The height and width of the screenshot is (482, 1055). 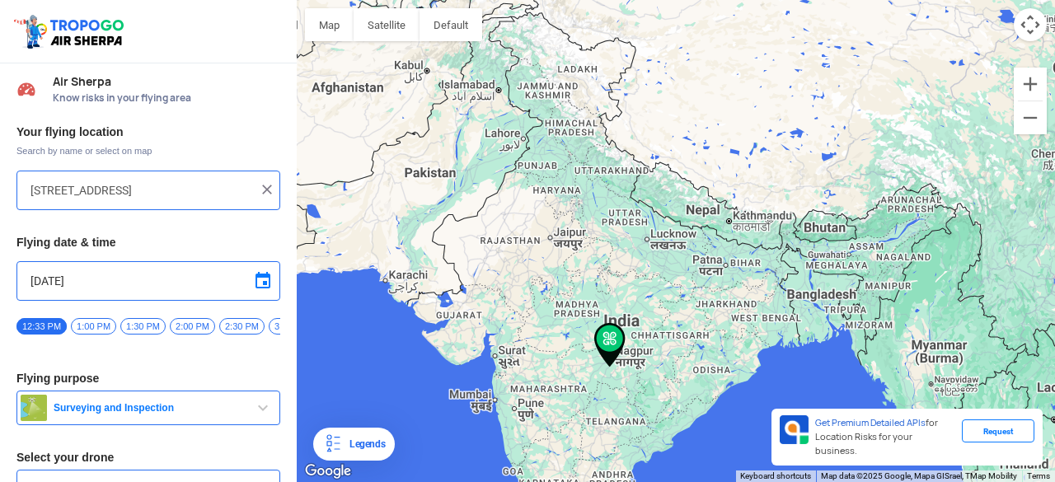 What do you see at coordinates (148, 132) in the screenshot?
I see `h3: Your flying location` at bounding box center [148, 132].